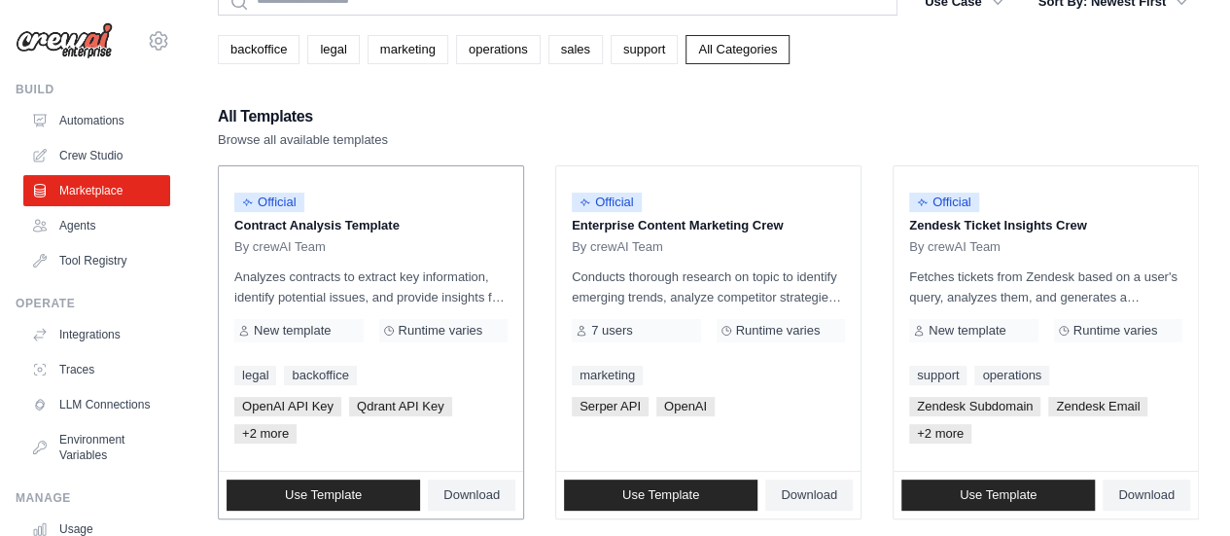 The width and height of the screenshot is (1230, 536). I want to click on span: 7 users, so click(612, 331).